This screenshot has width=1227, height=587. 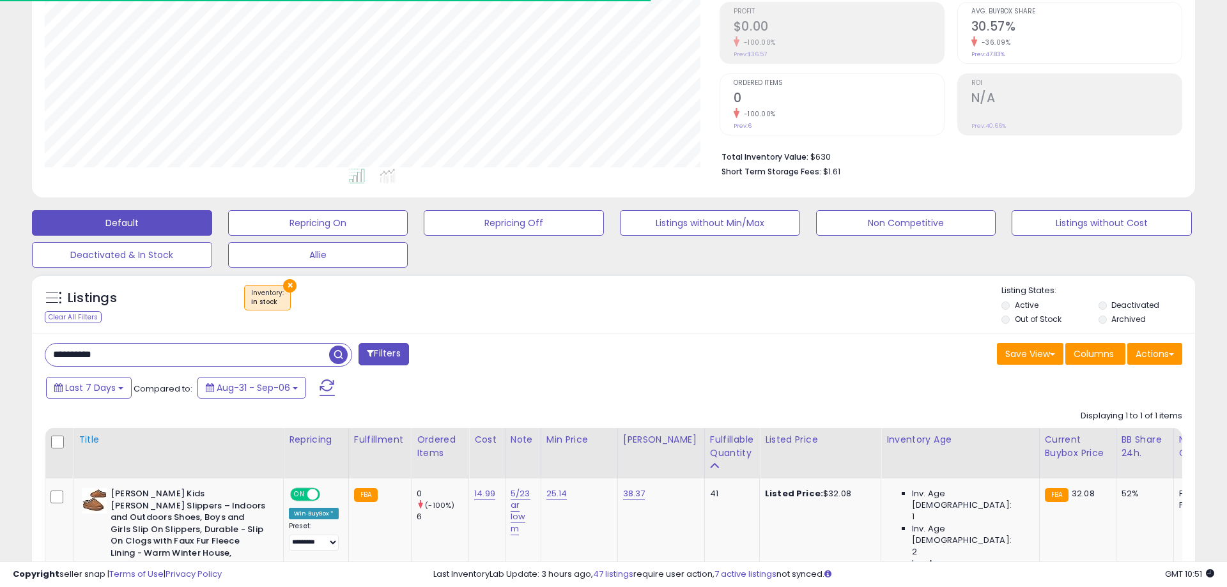 What do you see at coordinates (73, 317) in the screenshot?
I see `div: Clear All Filters` at bounding box center [73, 317].